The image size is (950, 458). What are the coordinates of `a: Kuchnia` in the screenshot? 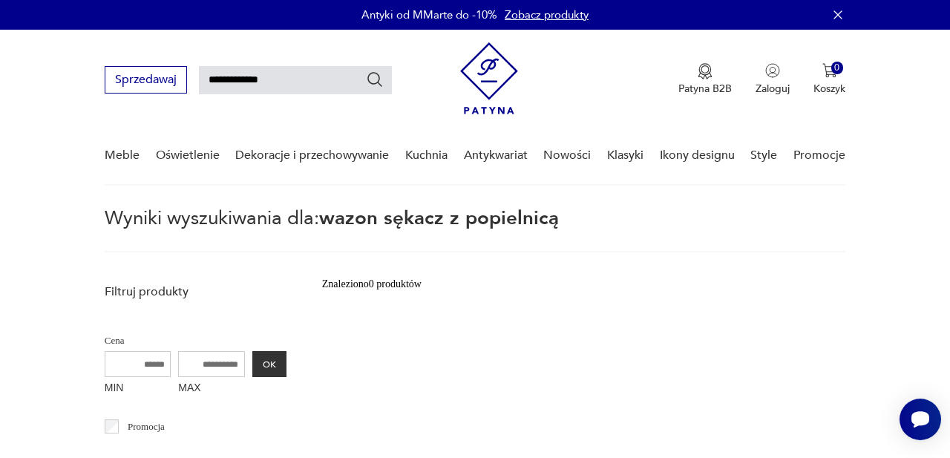 It's located at (426, 155).